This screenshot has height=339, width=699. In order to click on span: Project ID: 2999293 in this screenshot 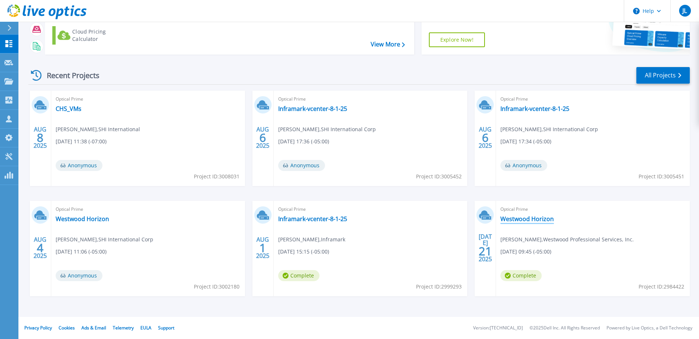, I will do `click(439, 287)`.